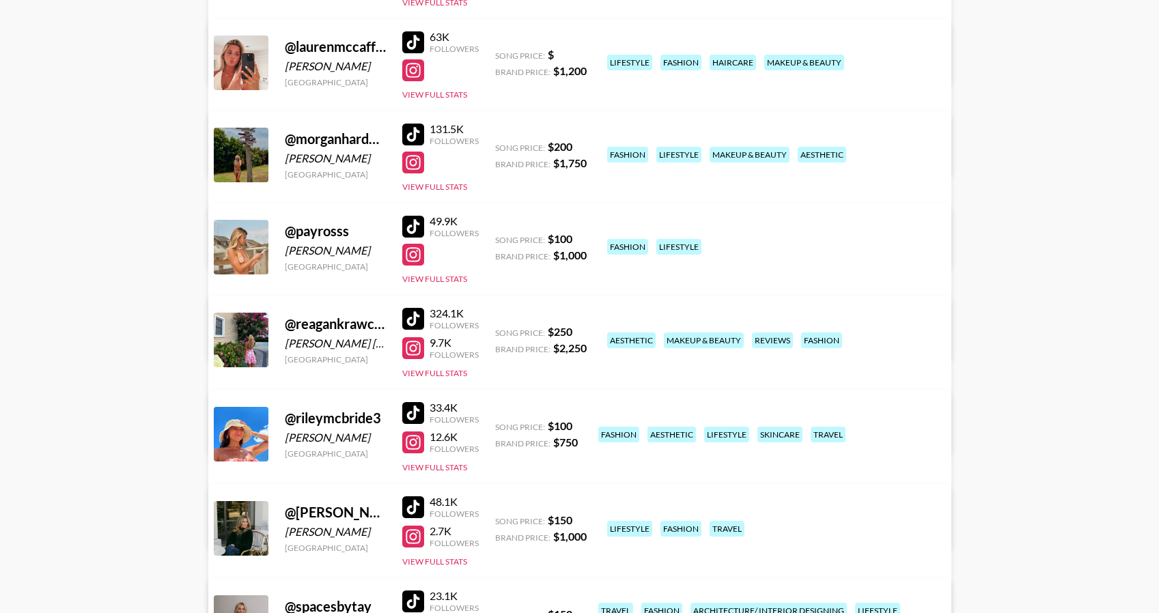 The height and width of the screenshot is (613, 1159). What do you see at coordinates (570, 163) in the screenshot?
I see `strong: $ 1,750` at bounding box center [570, 163].